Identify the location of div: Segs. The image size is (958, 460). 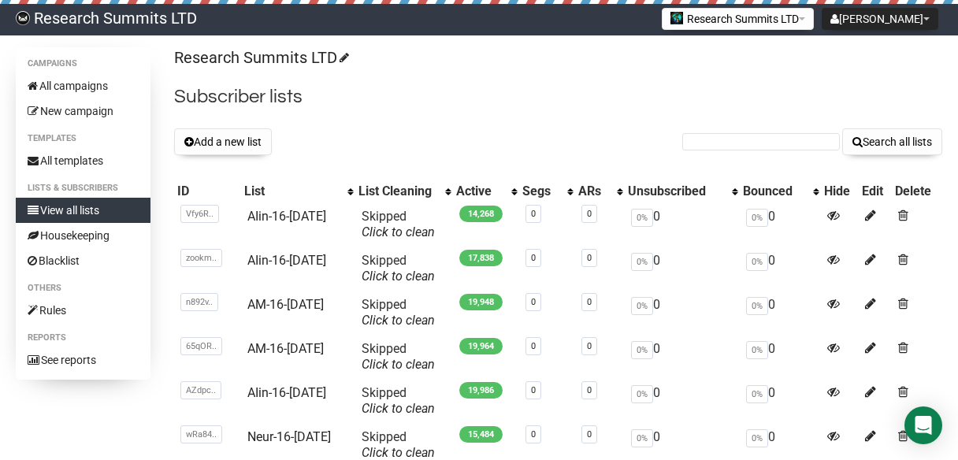
(540, 191).